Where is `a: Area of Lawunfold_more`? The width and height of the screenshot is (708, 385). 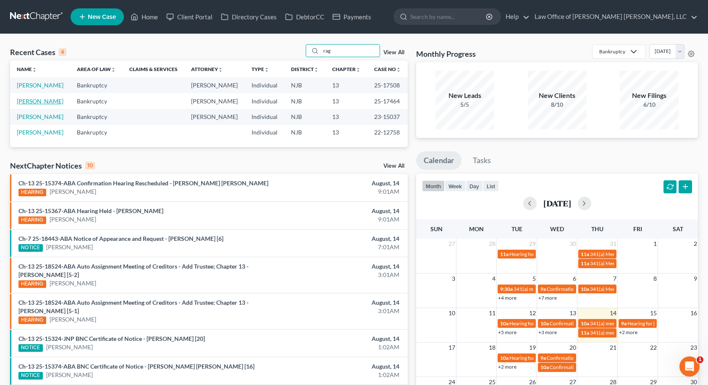 a: Area of Lawunfold_more is located at coordinates (96, 69).